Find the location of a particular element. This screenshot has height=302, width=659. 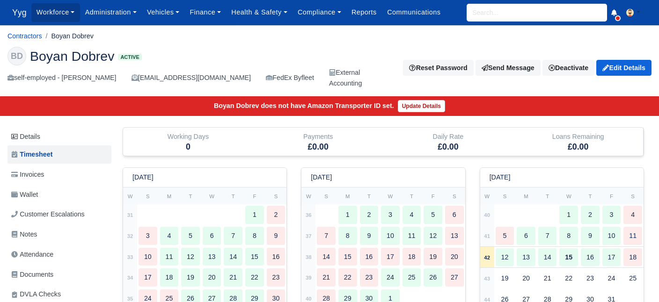

span: Boyan Dobrev is located at coordinates (72, 56).